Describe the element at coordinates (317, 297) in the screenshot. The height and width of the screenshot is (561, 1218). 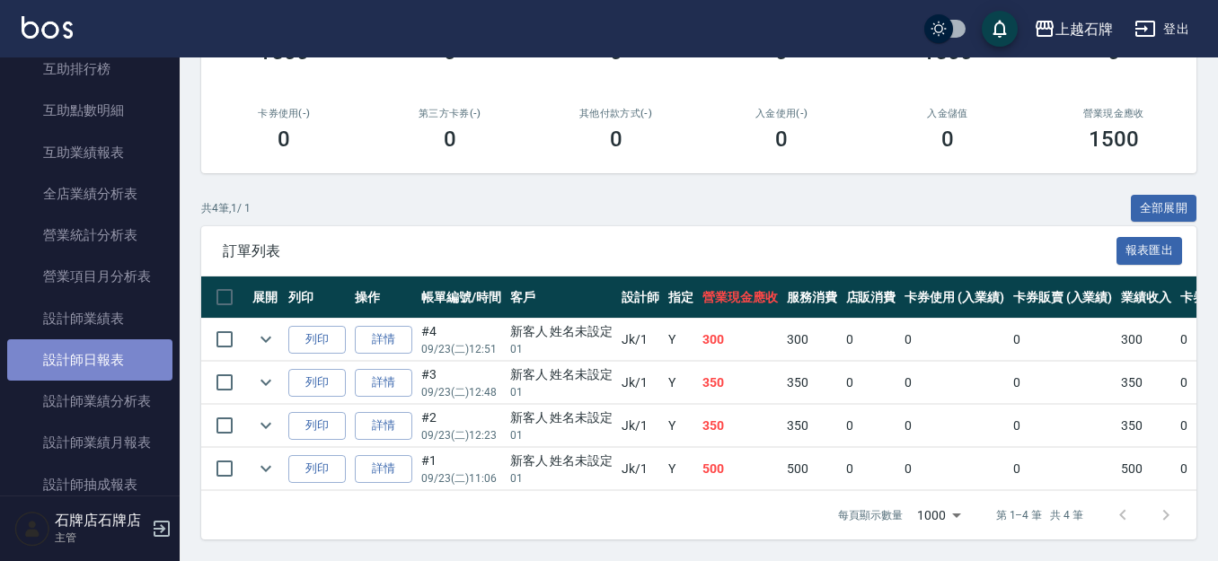
I see `th: 列印` at that location.